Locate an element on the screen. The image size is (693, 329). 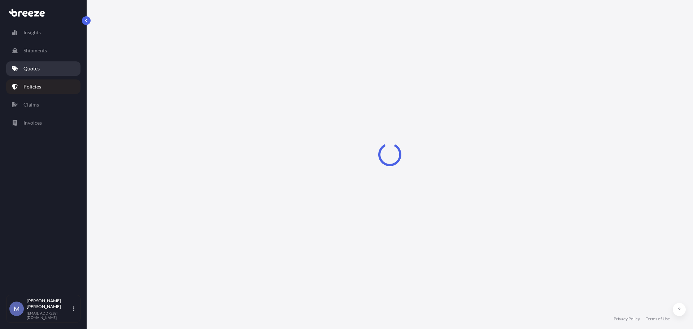
span: M is located at coordinates (17, 308).